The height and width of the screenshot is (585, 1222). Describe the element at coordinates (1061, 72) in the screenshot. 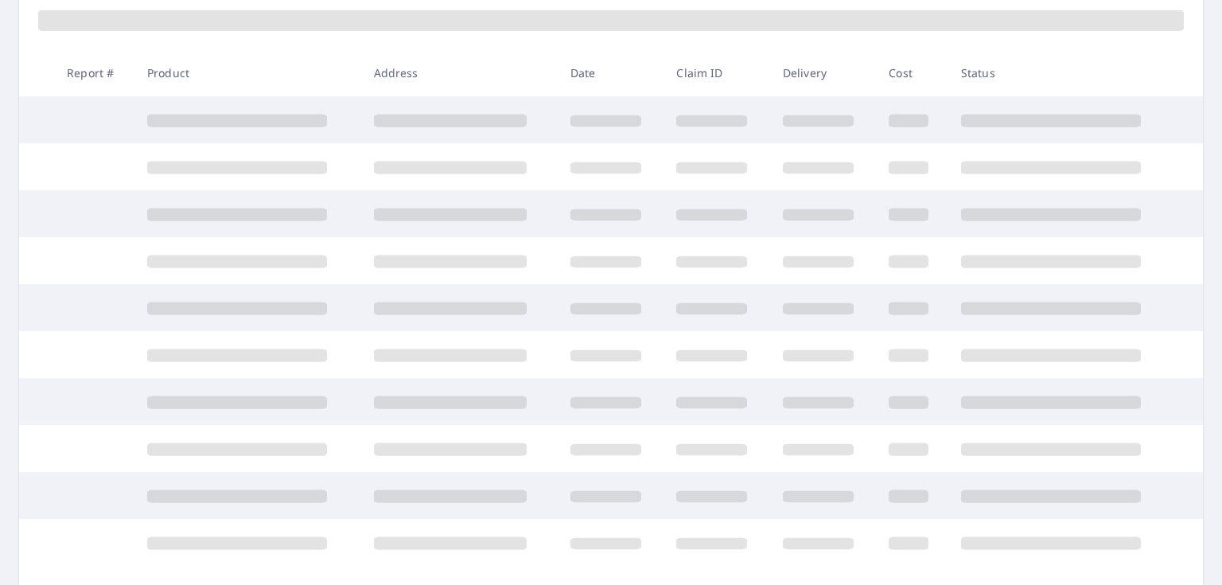

I see `th: Status` at that location.